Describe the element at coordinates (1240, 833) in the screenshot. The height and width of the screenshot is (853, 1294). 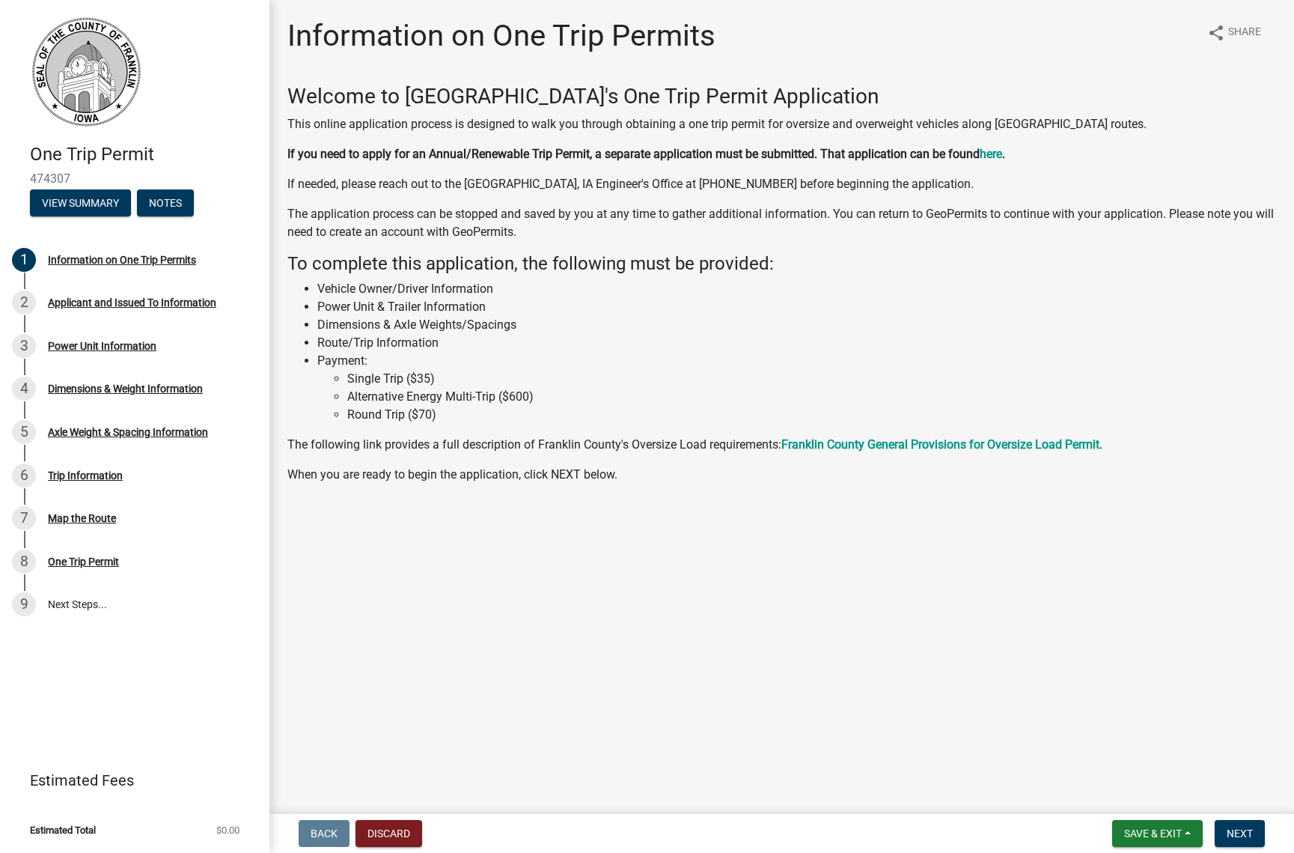
I see `button: Next` at that location.